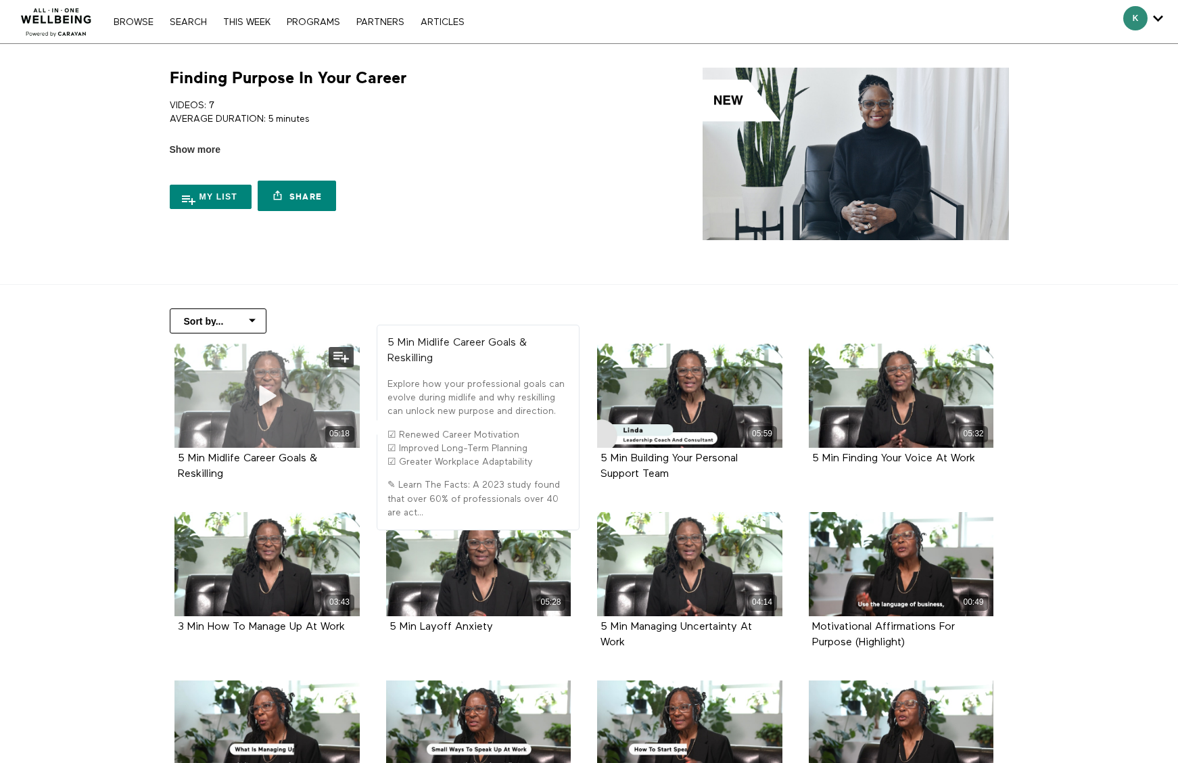 The height and width of the screenshot is (763, 1178). I want to click on div: 05:28, so click(550, 602).